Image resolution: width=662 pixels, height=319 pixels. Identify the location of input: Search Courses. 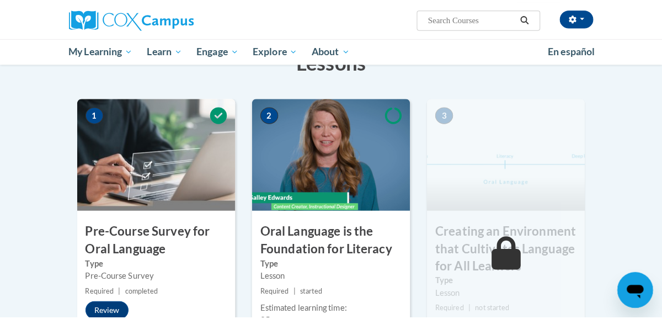
(466, 18).